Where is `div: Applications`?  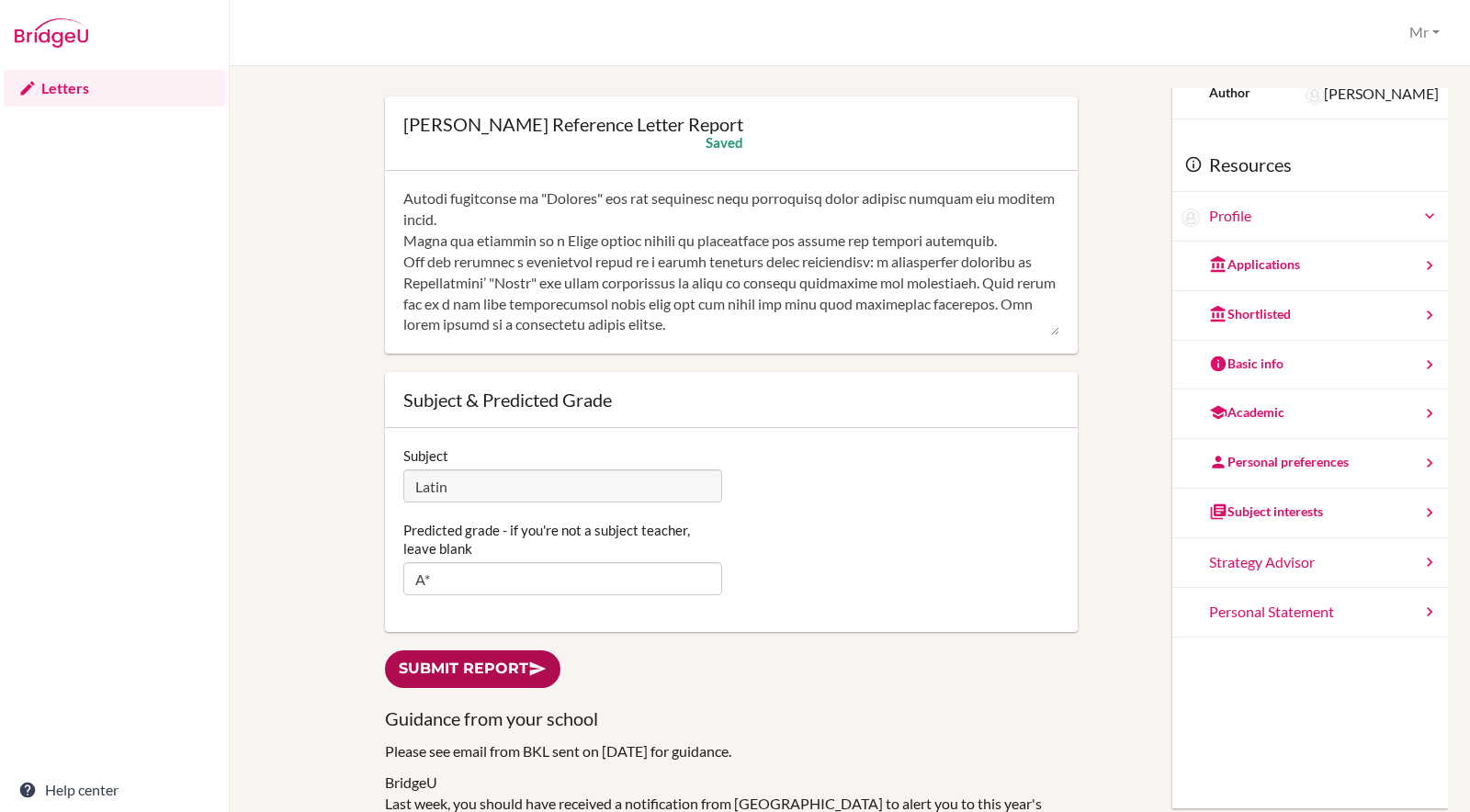
div: Applications is located at coordinates (1254, 264).